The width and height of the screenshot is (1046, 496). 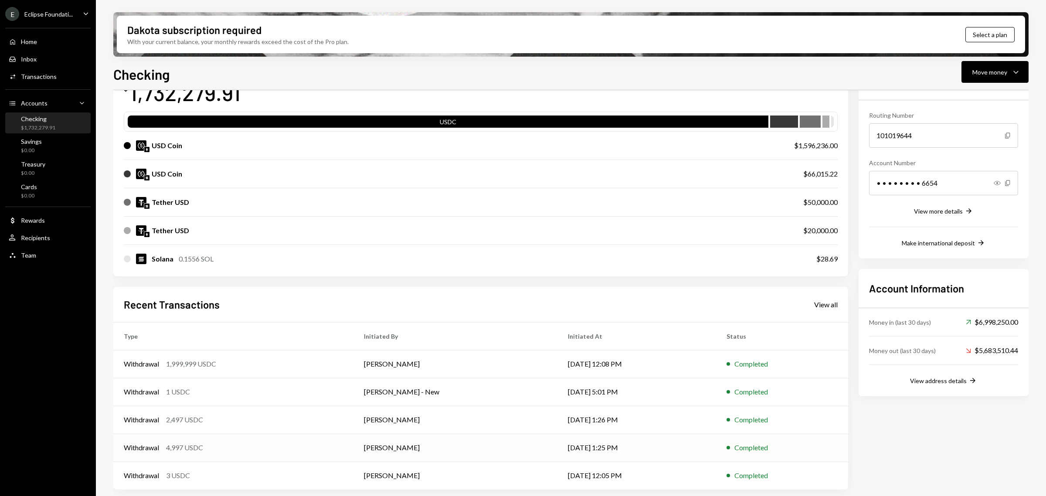 What do you see at coordinates (992, 322) in the screenshot?
I see `div: $6,998,250.00` at bounding box center [992, 322].